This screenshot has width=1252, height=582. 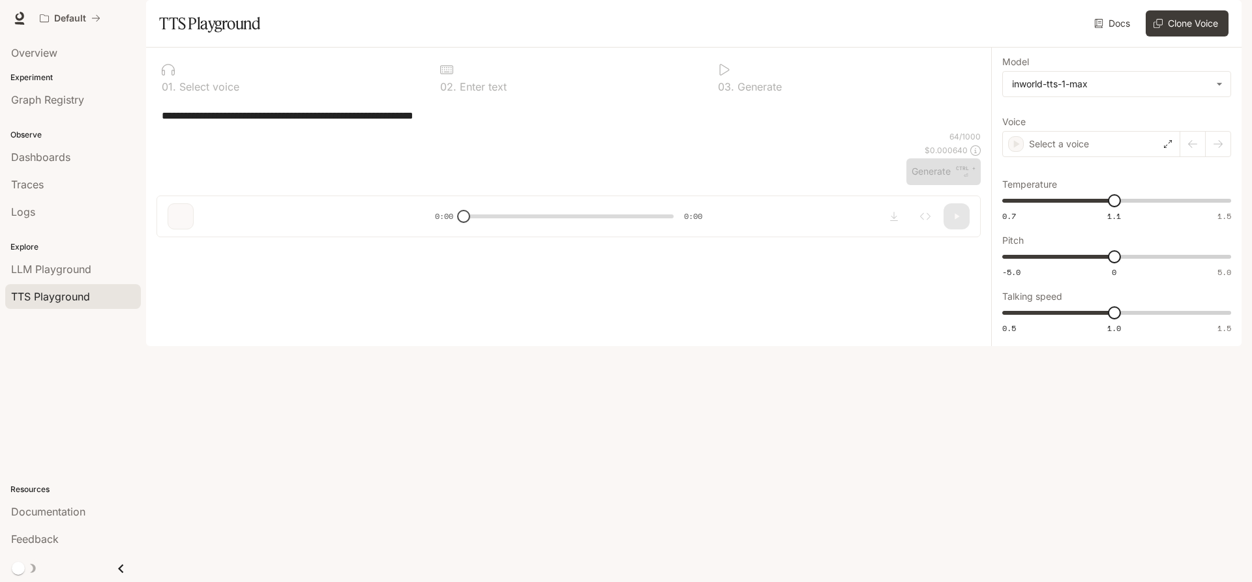 What do you see at coordinates (1030, 185) in the screenshot?
I see `p: Temperature` at bounding box center [1030, 185].